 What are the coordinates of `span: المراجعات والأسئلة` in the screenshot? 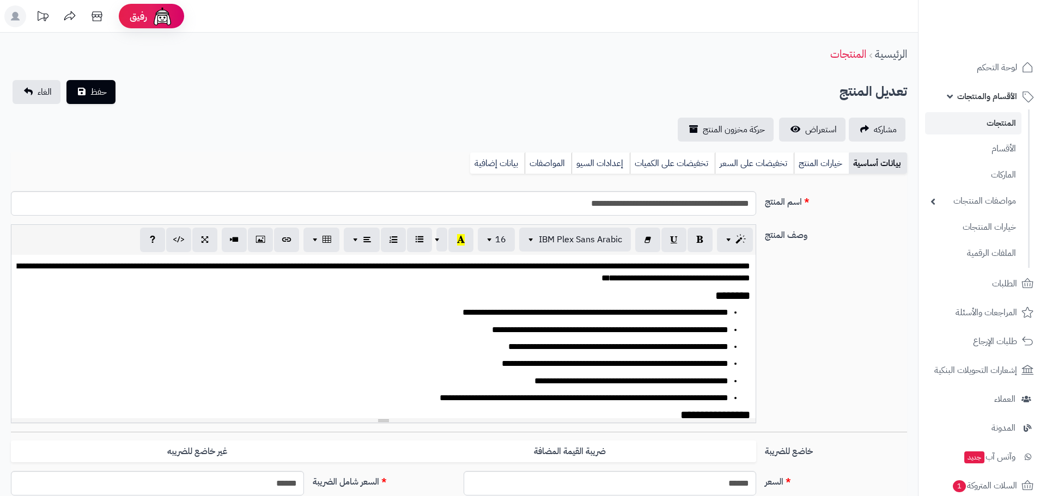 It's located at (986, 313).